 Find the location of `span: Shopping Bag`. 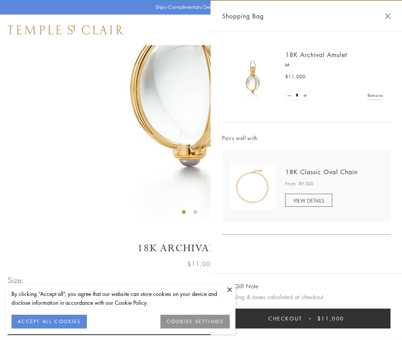

span: Shopping Bag is located at coordinates (243, 16).